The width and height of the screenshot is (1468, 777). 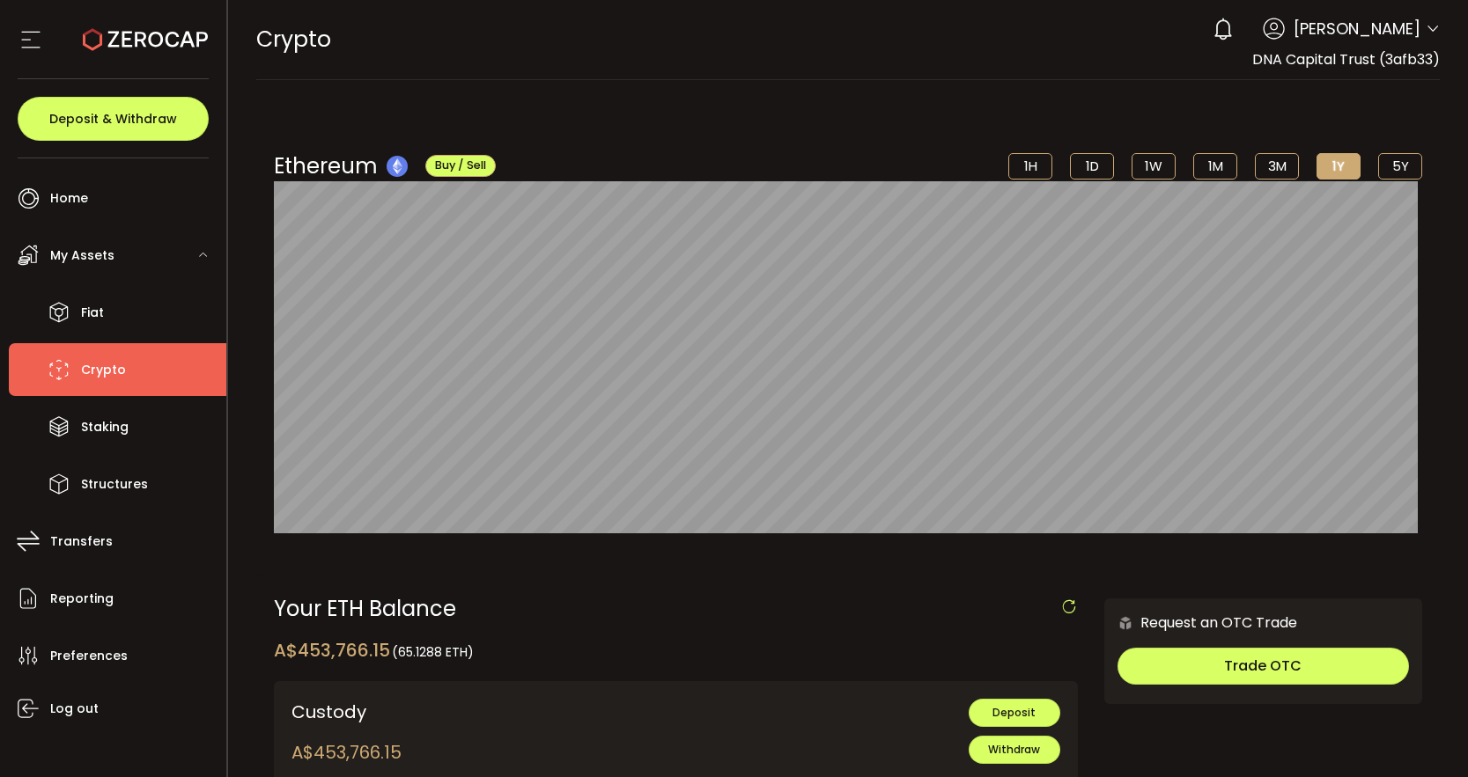 What do you see at coordinates (1345, 59) in the screenshot?
I see `span: DNA Capital Trust (3afb33)` at bounding box center [1345, 59].